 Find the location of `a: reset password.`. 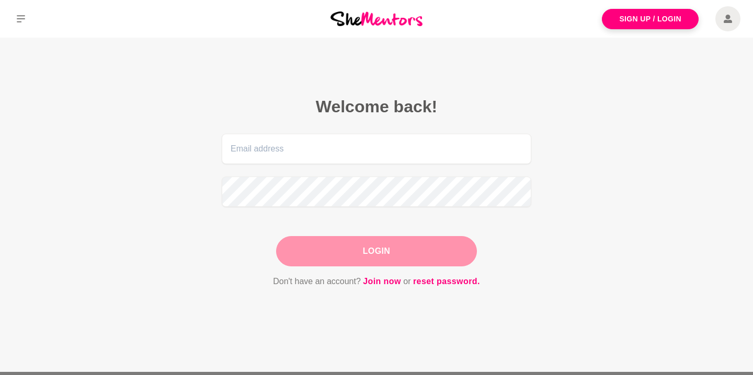

a: reset password. is located at coordinates (446, 282).